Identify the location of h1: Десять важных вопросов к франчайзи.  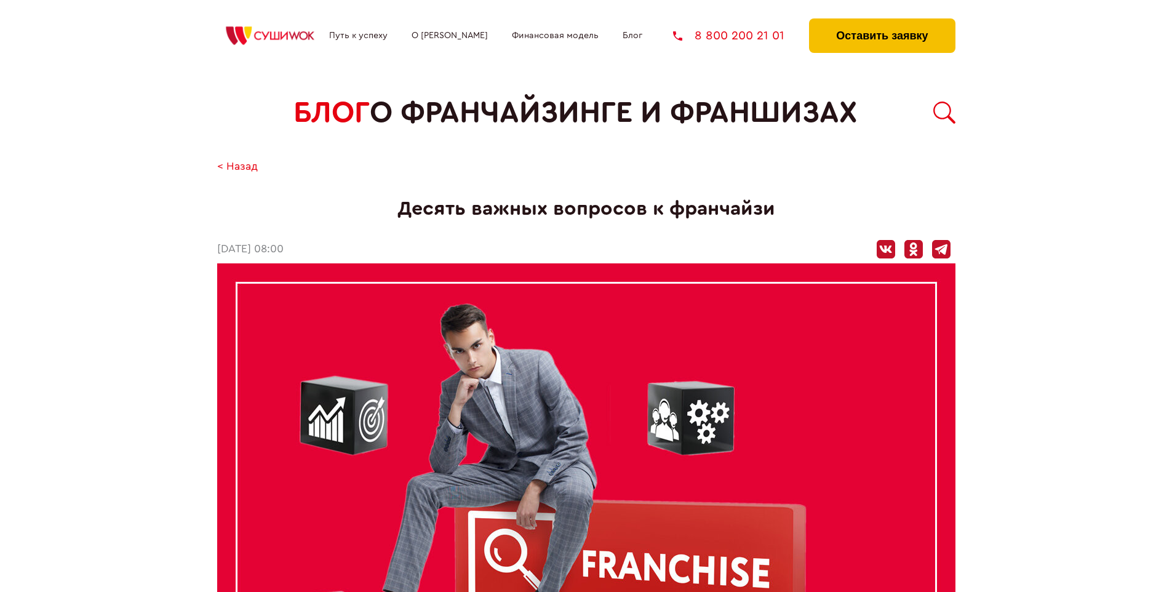
(587, 209).